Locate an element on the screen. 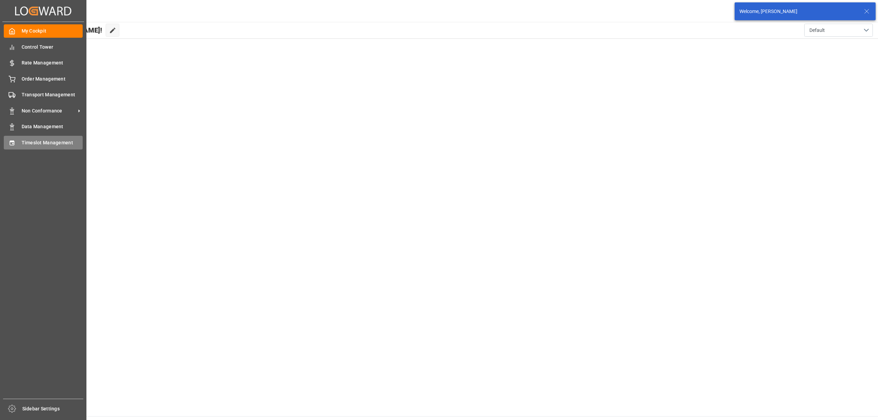 Image resolution: width=878 pixels, height=420 pixels. span: Order Management is located at coordinates (52, 79).